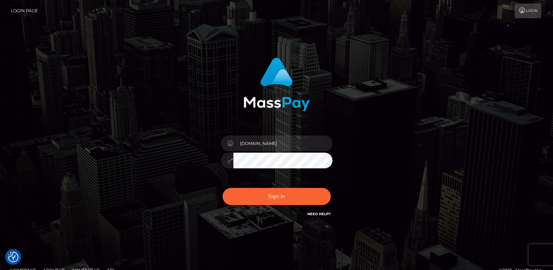 The image size is (553, 270). What do you see at coordinates (283, 143) in the screenshot?
I see `input: Username...` at bounding box center [283, 143].